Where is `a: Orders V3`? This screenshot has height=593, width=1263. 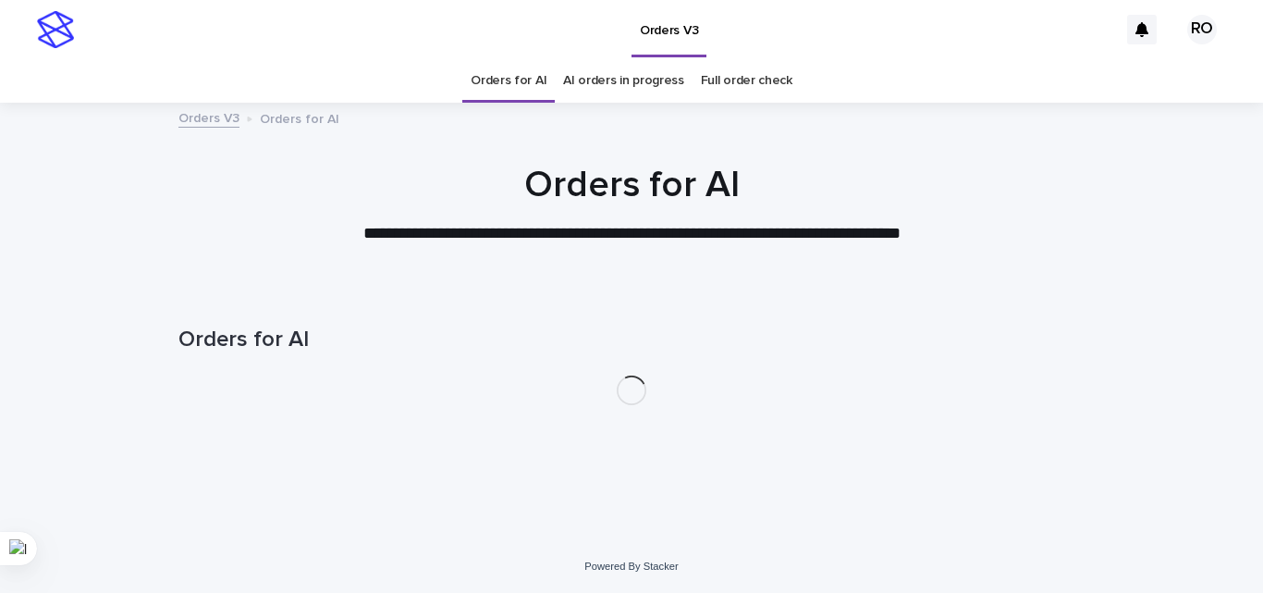
a: Orders V3 is located at coordinates (209, 116).